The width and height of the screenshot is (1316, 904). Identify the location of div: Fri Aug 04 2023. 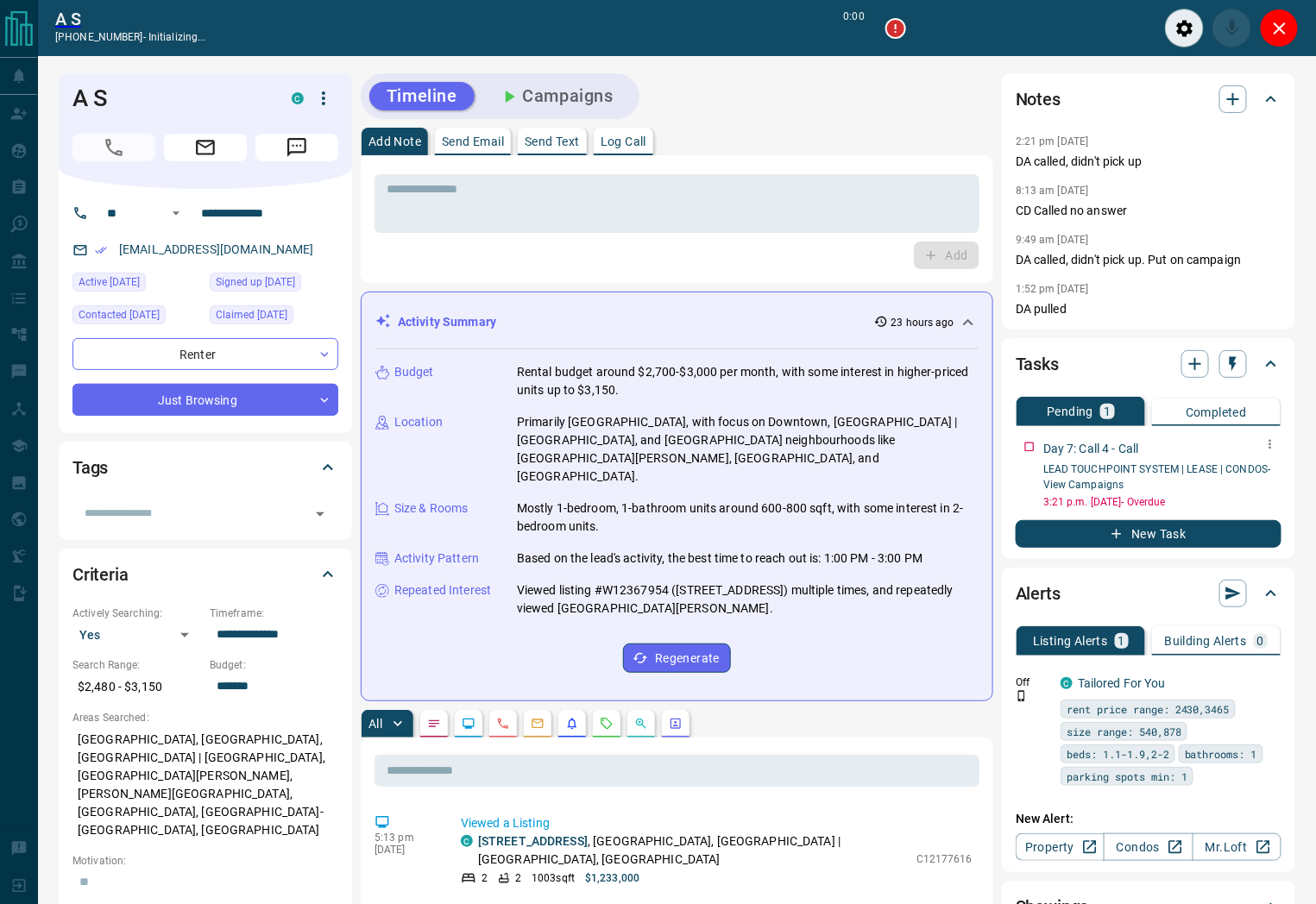
(273, 285).